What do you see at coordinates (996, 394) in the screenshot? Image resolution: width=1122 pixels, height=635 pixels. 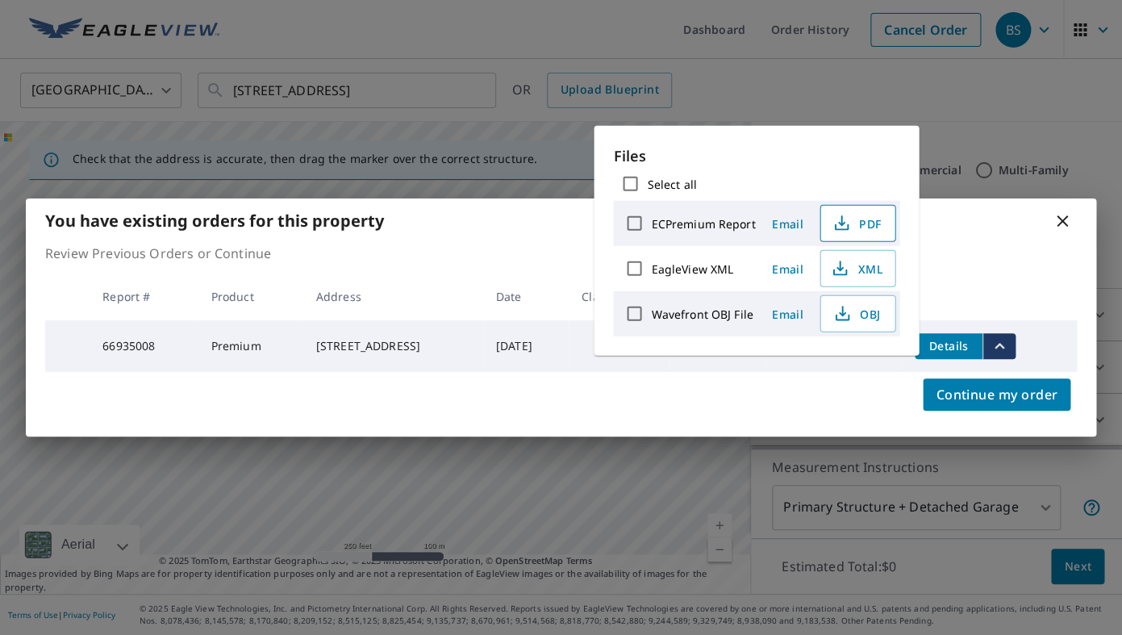 I see `button: Continue my order` at bounding box center [996, 394].